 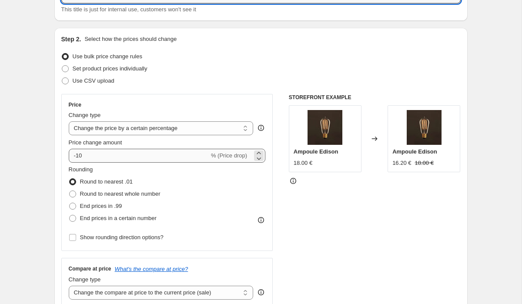 I want to click on h3: Price, so click(x=75, y=105).